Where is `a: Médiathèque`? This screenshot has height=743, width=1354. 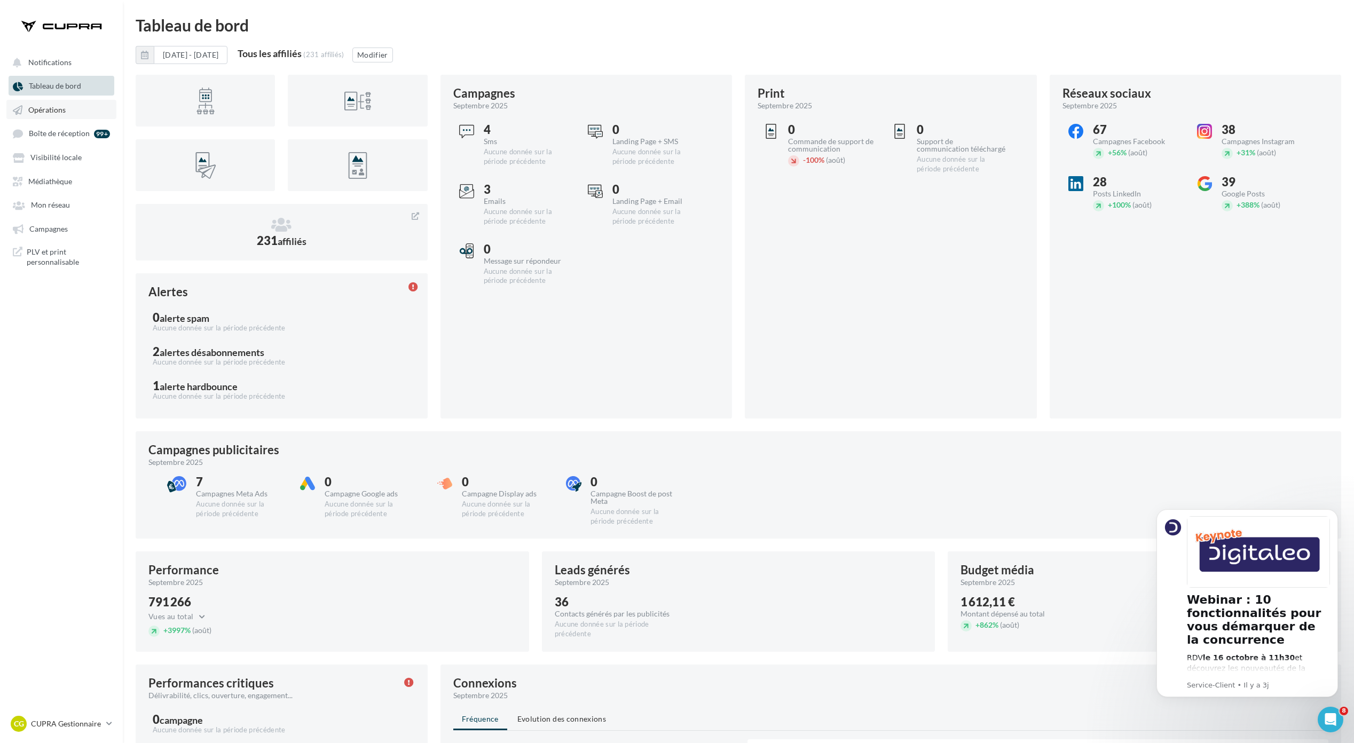
a: Médiathèque is located at coordinates (61, 181).